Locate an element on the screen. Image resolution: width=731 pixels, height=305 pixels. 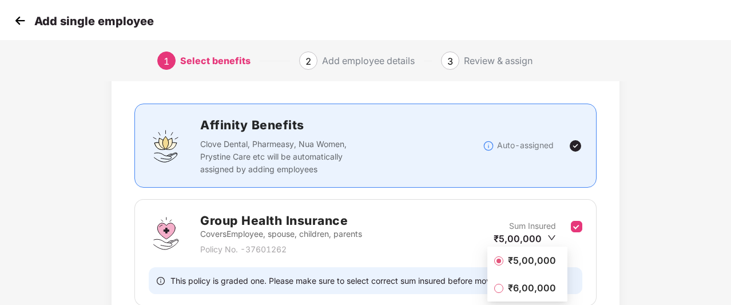
span: ₹6,00,000 is located at coordinates (532, 288).